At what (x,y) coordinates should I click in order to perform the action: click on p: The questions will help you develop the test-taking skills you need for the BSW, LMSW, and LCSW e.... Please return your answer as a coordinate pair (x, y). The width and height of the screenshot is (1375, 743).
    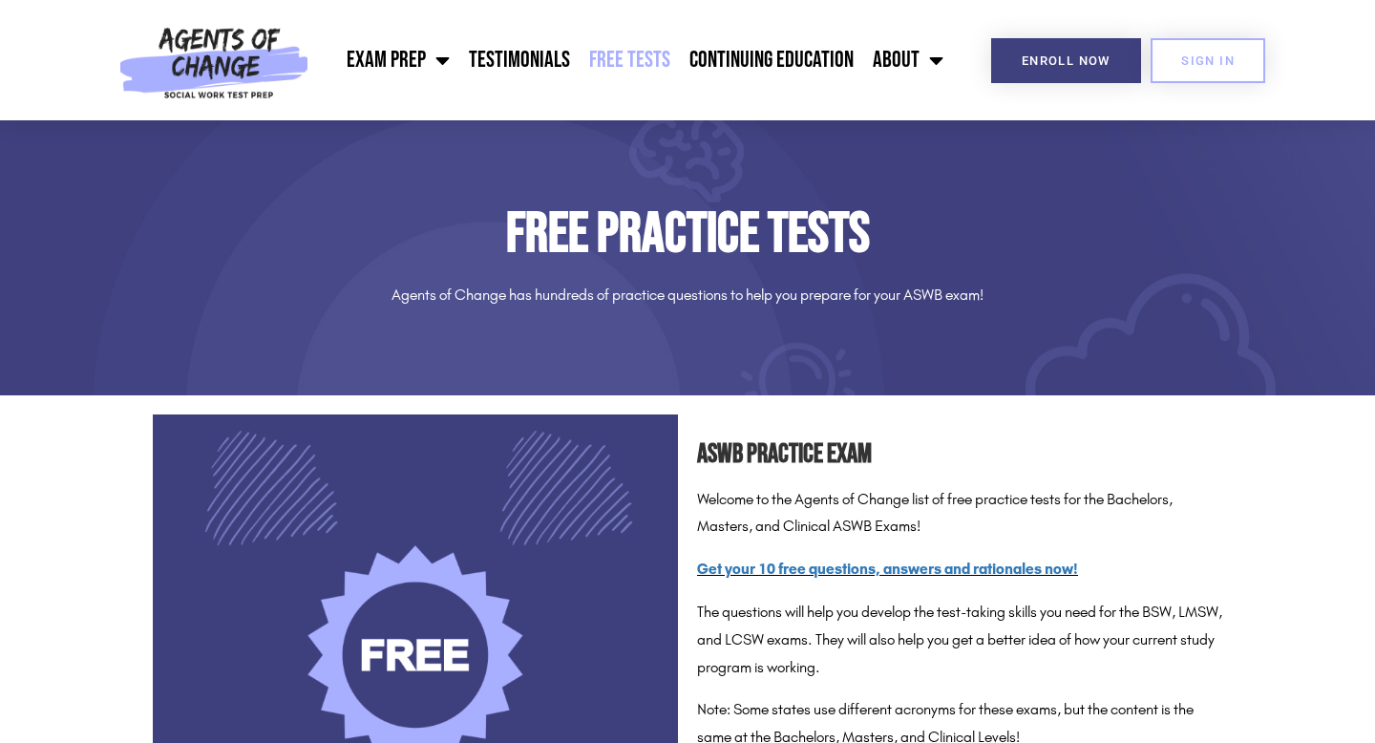
    Looking at the image, I should click on (960, 640).